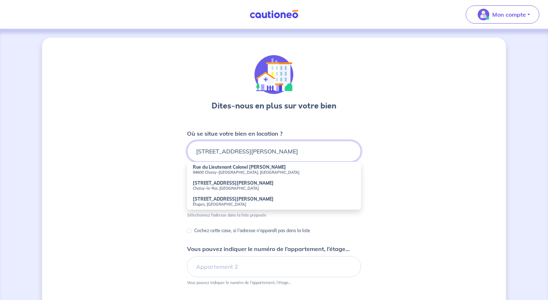  Describe the element at coordinates (502, 14) in the screenshot. I see `button: illu_account_valid_menu.svgMon compte` at that location.